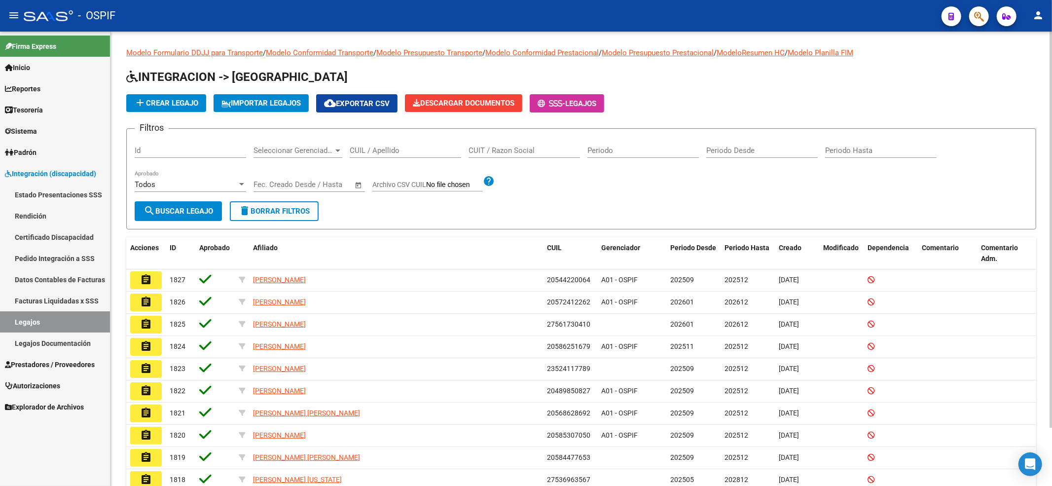 The height and width of the screenshot is (486, 1052). Describe the element at coordinates (569, 369) in the screenshot. I see `span: 23524117789` at that location.